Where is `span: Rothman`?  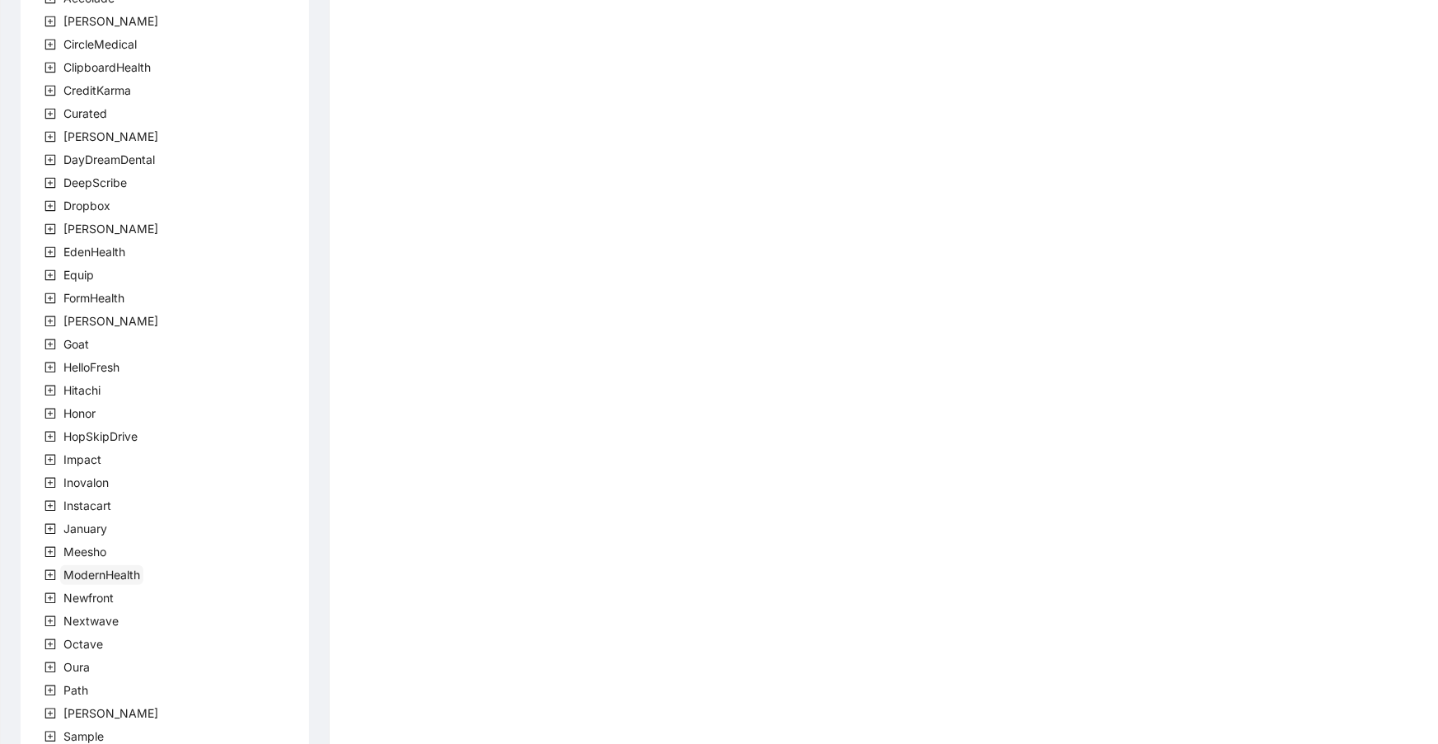 span: Rothman is located at coordinates (110, 714).